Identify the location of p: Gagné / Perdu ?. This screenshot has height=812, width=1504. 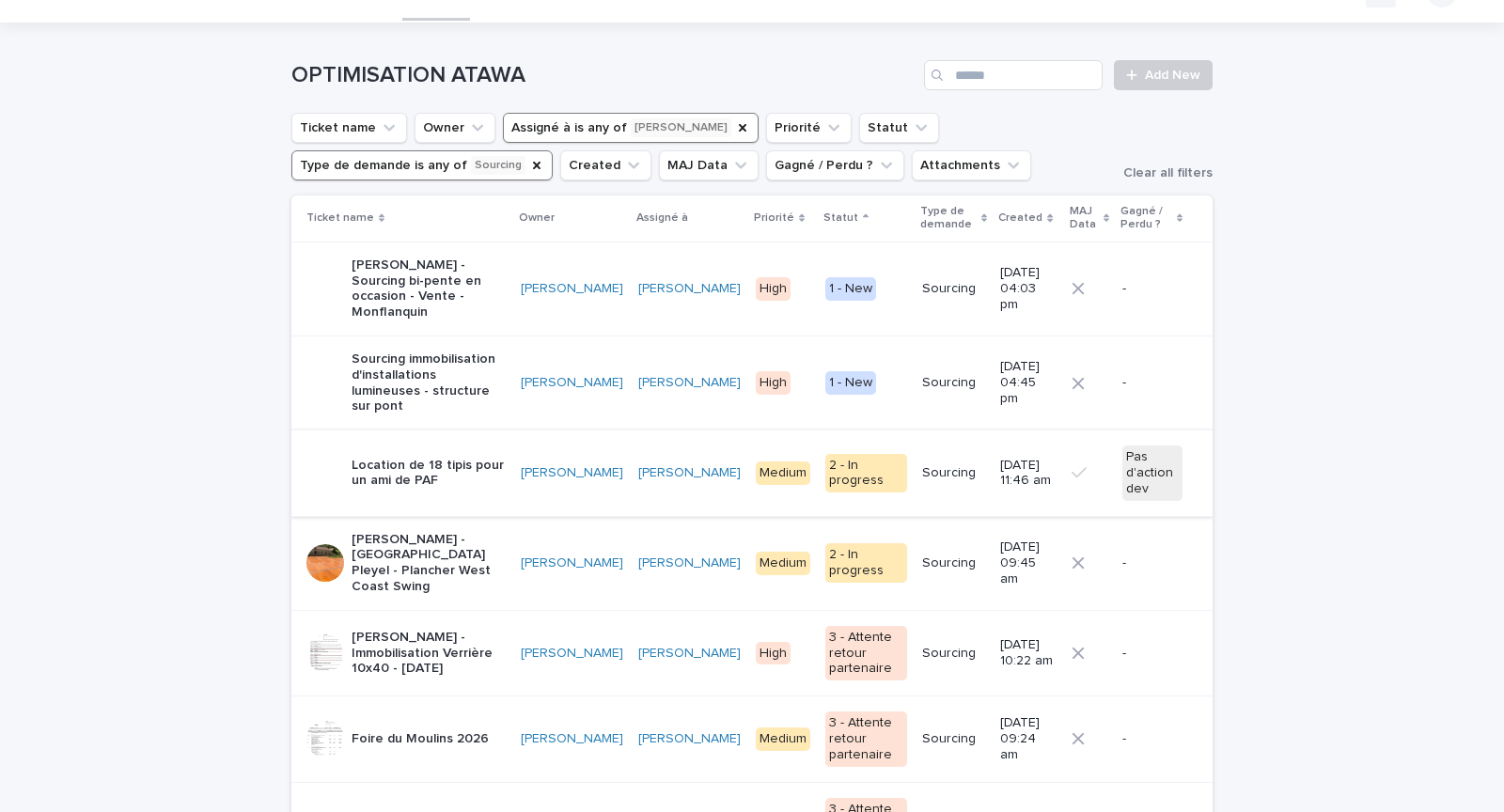
(1146, 218).